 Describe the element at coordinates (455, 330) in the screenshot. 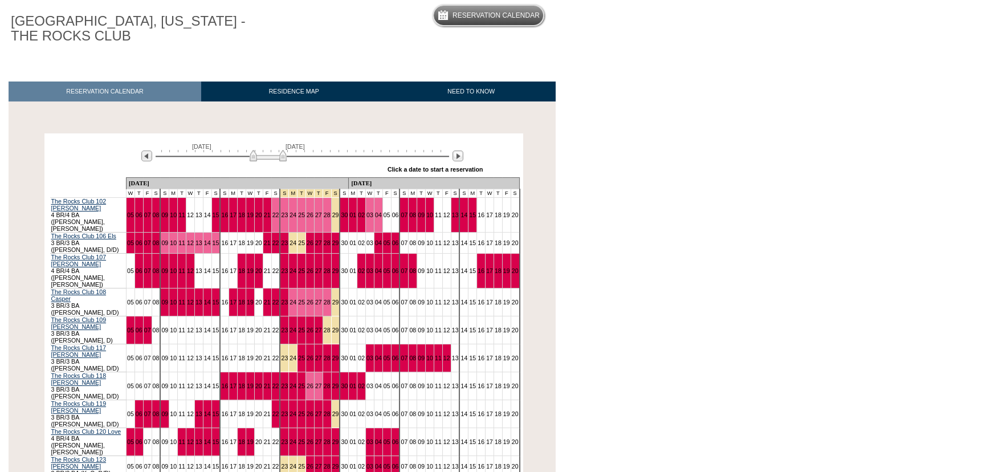

I see `a: 13` at that location.